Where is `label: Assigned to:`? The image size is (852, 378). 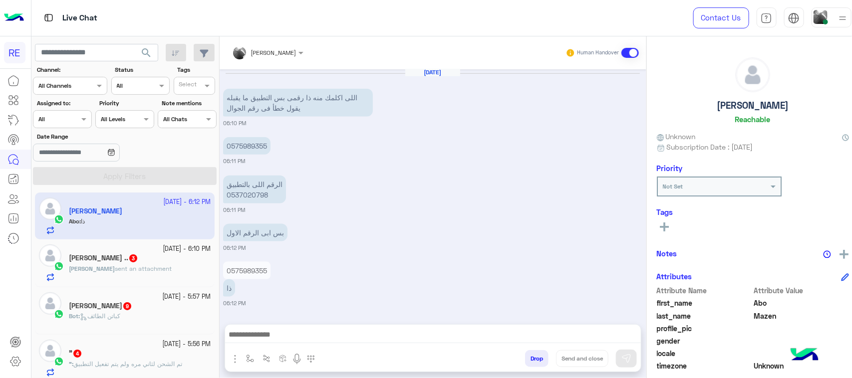 label: Assigned to: is located at coordinates (64, 103).